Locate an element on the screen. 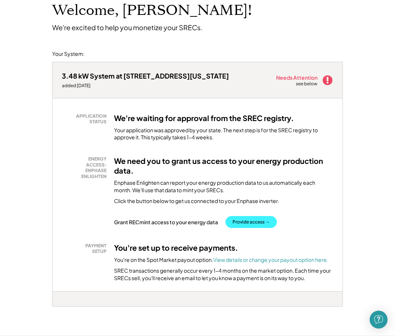 Image resolution: width=395 pixels, height=336 pixels. h3: We're waiting for approval from the SREC registry. is located at coordinates (204, 118).